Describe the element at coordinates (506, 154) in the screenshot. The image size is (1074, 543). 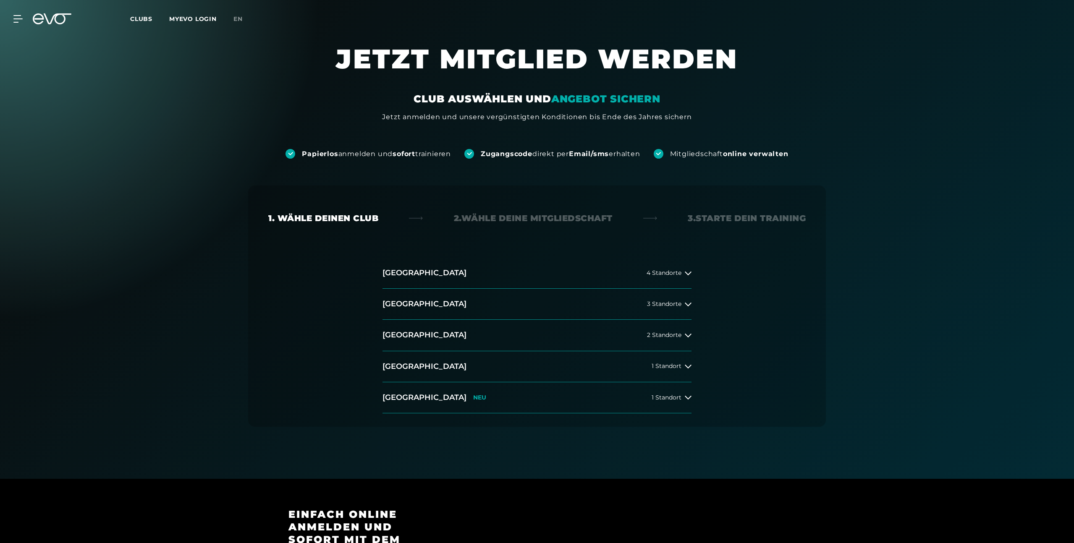
I see `strong: Zugangscode` at that location.